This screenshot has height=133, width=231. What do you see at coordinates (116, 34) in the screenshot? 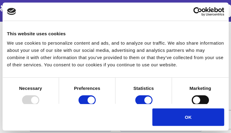
I see `div: This website uses cookies` at bounding box center [116, 34].